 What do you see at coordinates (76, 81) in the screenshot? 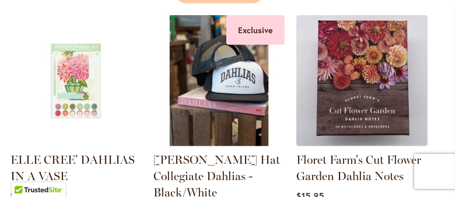
I see `img: ELLE CREE’ DAHLIAS IN A VASE` at bounding box center [76, 81].